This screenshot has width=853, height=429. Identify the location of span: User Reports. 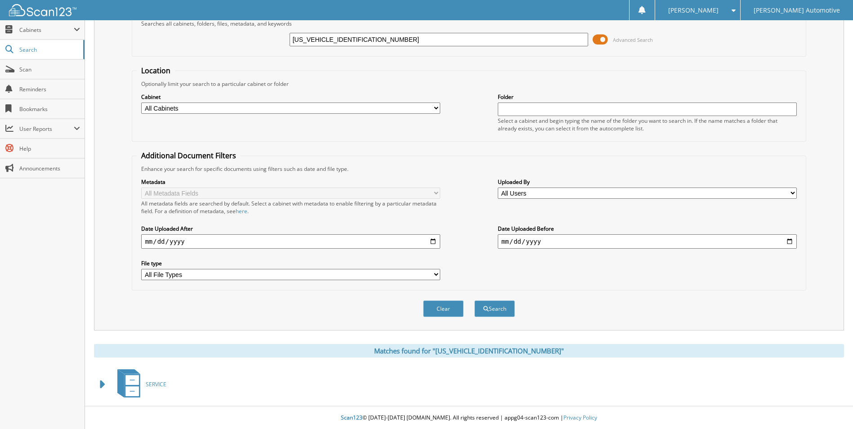
(46, 129).